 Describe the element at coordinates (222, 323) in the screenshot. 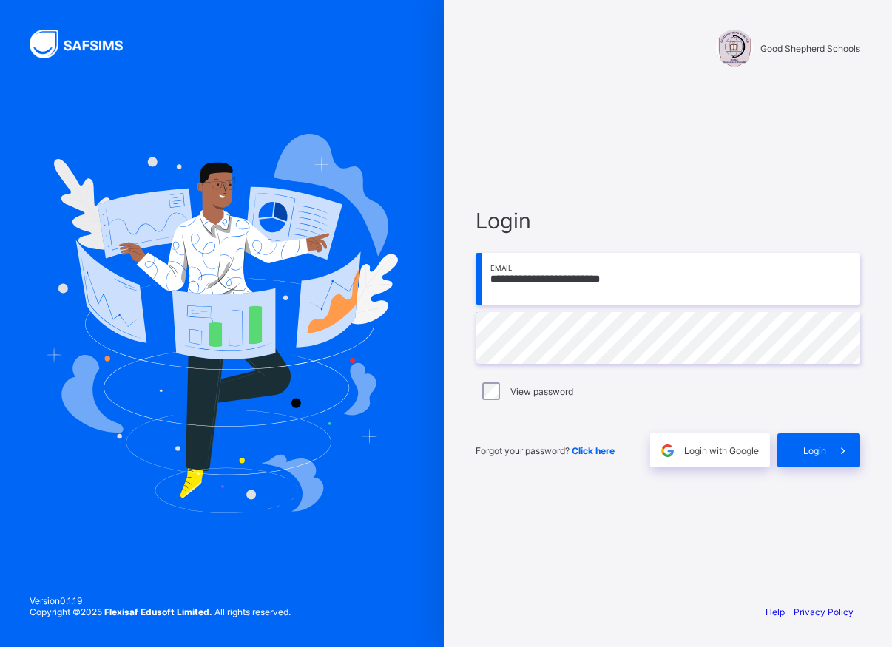

I see `img: Hero Image` at that location.